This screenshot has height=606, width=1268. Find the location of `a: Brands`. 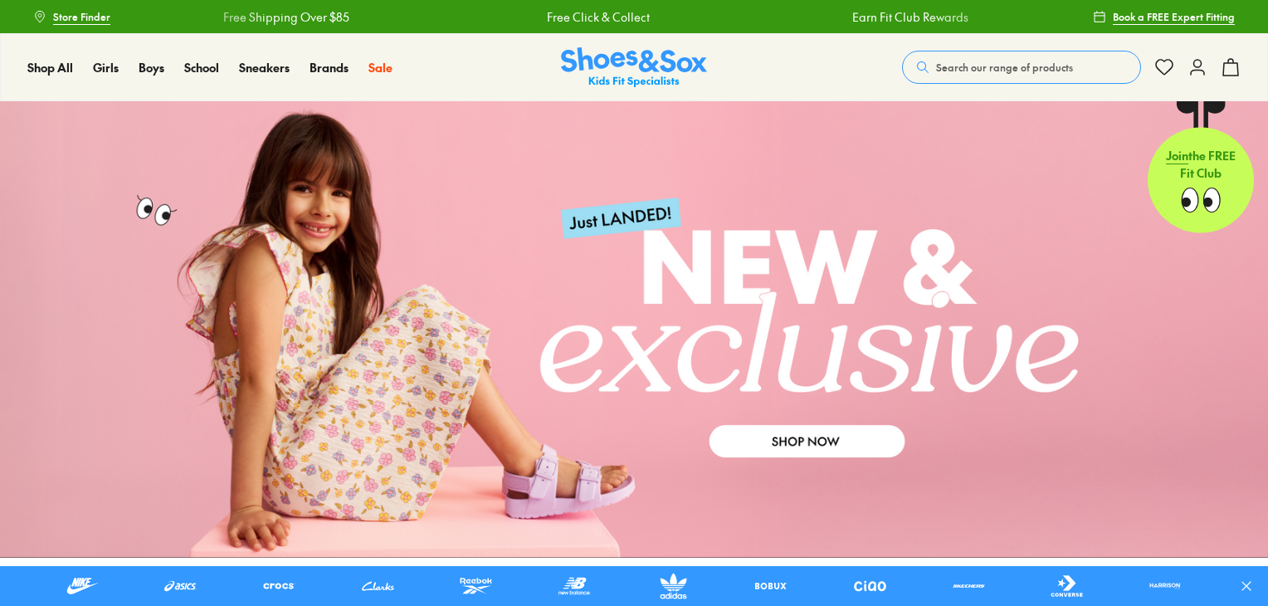

a: Brands is located at coordinates (329, 67).